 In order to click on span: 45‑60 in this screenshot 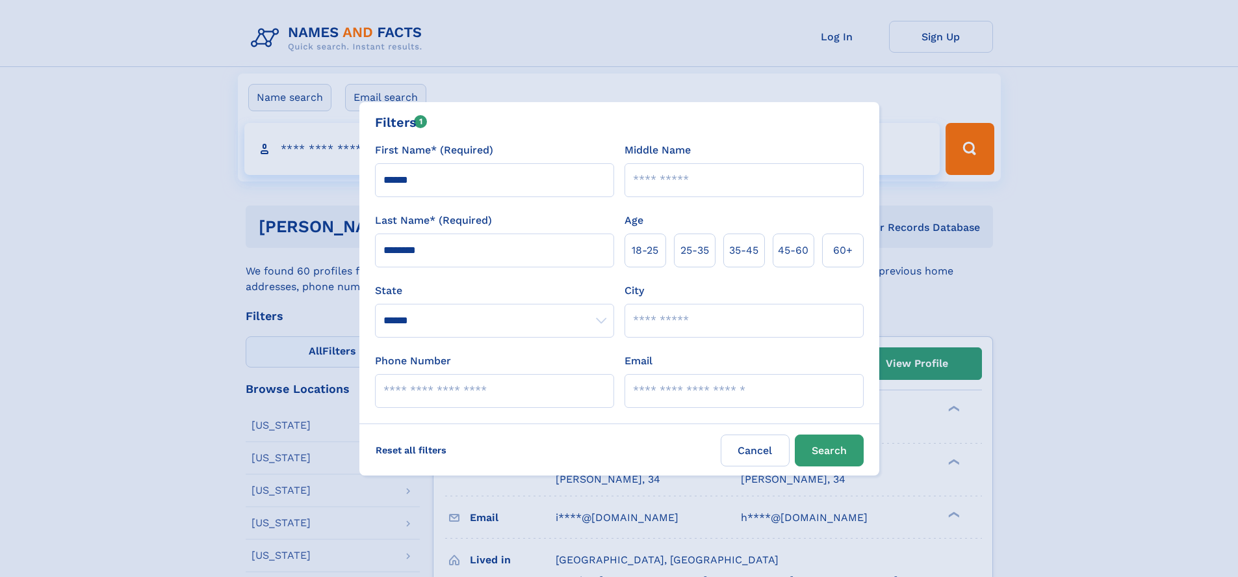, I will do `click(793, 250)`.